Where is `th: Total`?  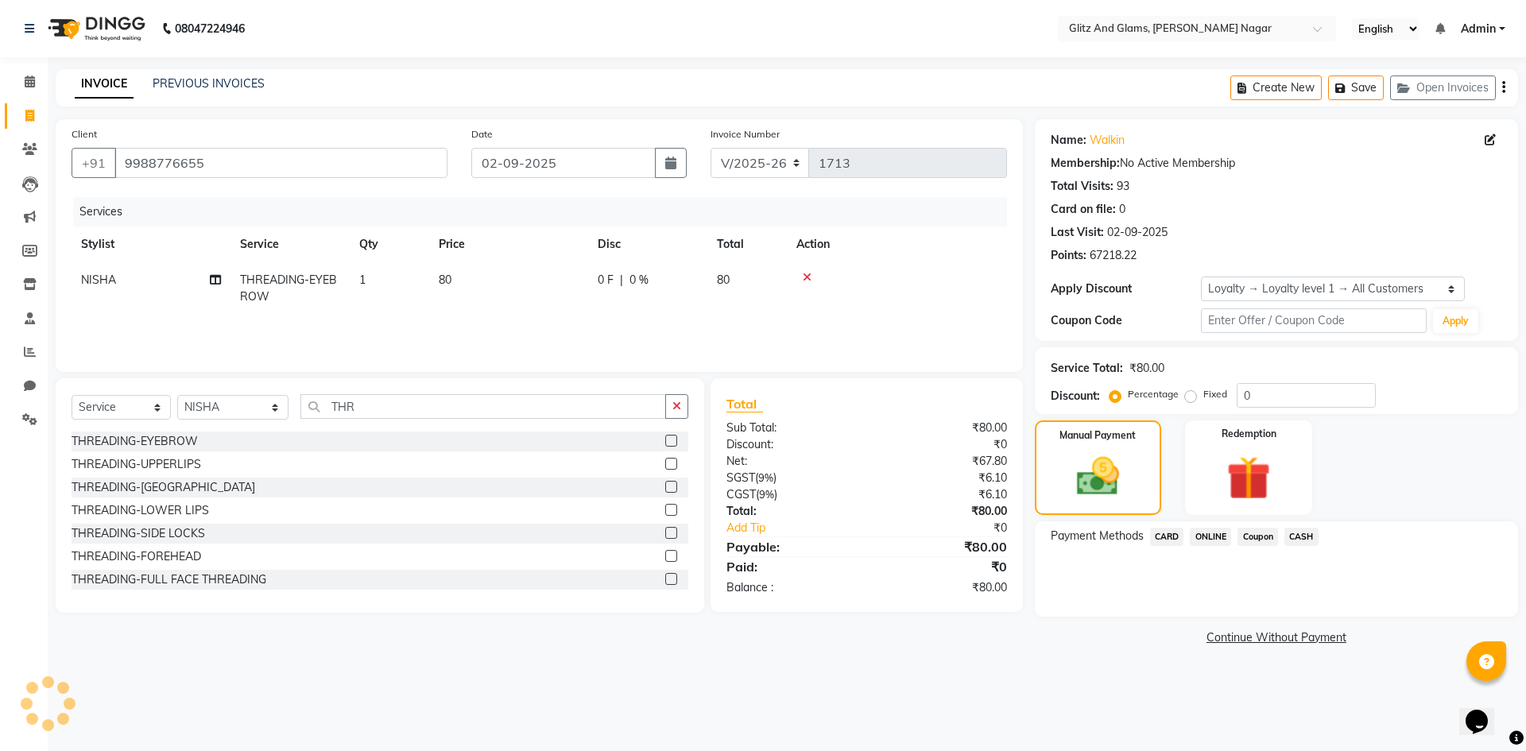
th: Total is located at coordinates (747, 244).